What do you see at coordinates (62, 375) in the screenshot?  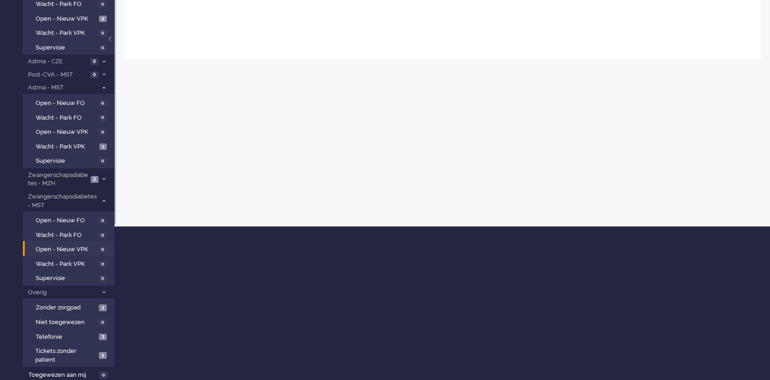 I see `span: Toegewezen aan mij` at bounding box center [62, 375].